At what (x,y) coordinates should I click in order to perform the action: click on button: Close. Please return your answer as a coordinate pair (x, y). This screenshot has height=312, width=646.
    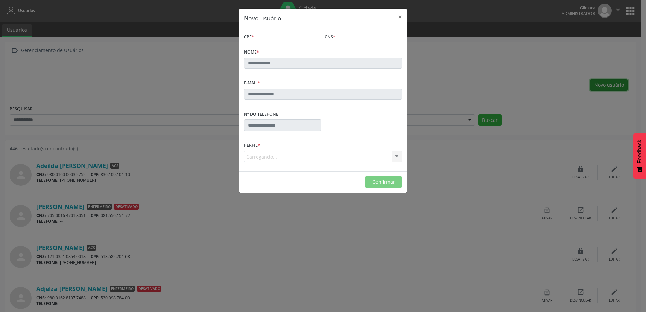
    Looking at the image, I should click on (400, 17).